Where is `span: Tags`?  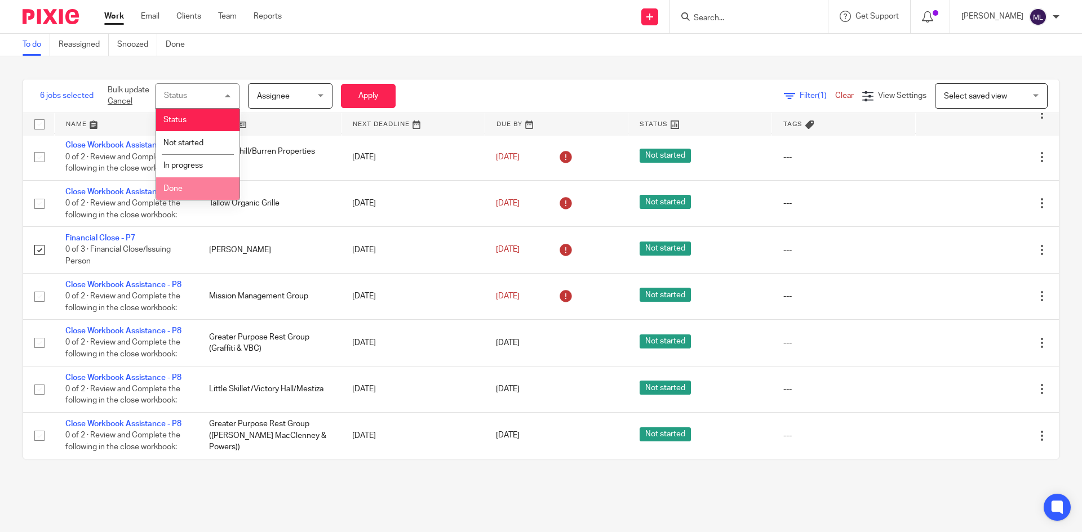
span: Tags is located at coordinates (793, 124).